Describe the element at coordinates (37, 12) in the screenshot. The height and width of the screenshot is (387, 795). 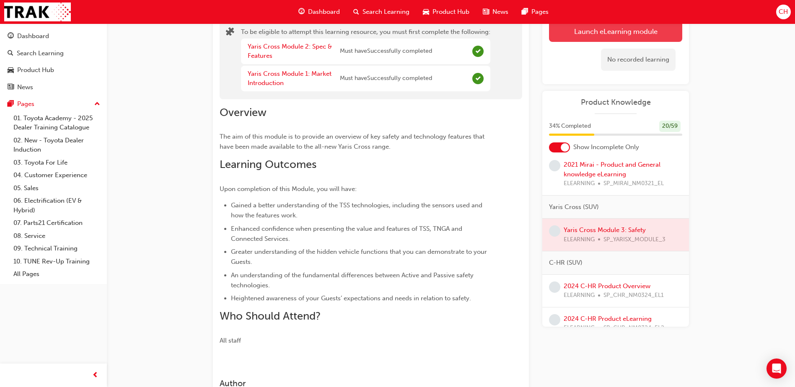
I see `img: Trak` at that location.